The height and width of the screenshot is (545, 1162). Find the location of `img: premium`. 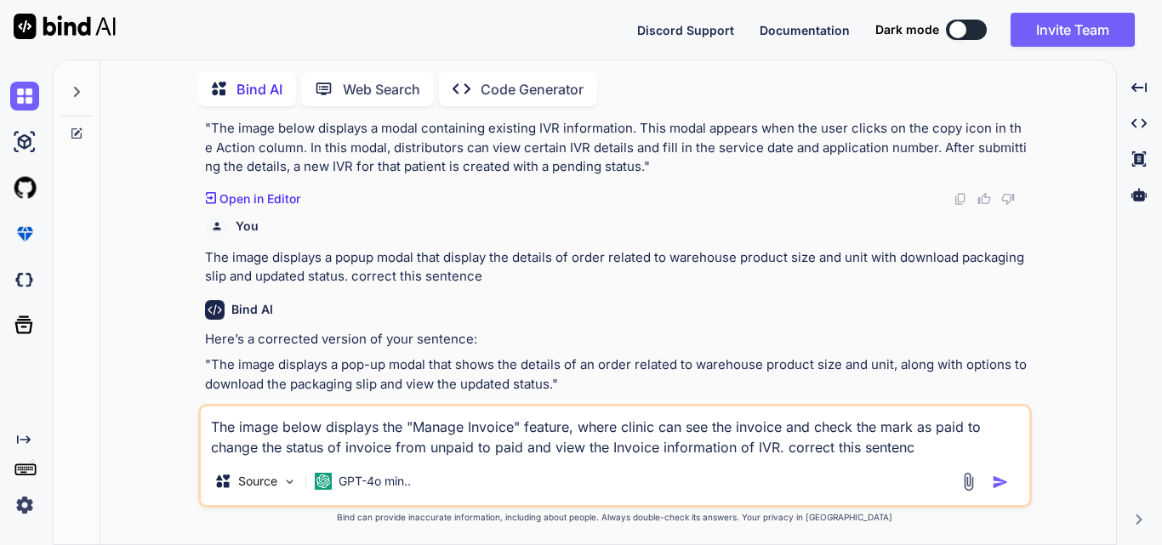

img: premium is located at coordinates (25, 234).